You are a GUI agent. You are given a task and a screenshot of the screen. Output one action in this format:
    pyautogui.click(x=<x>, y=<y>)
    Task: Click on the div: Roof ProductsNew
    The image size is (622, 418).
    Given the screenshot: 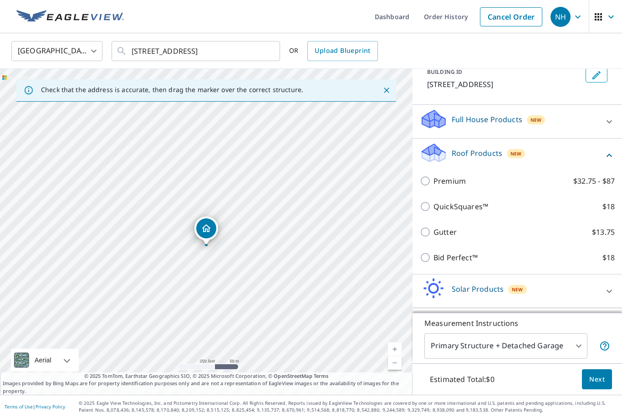 What is the action you would take?
    pyautogui.click(x=517, y=155)
    